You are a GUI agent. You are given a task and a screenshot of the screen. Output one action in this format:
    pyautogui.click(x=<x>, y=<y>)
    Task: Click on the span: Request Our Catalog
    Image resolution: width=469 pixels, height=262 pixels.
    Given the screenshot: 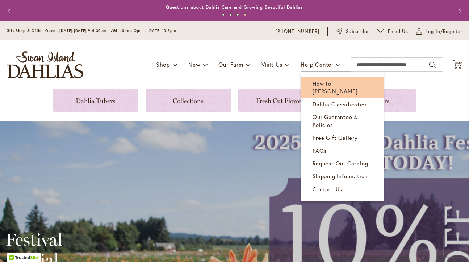 What is the action you would take?
    pyautogui.click(x=340, y=163)
    